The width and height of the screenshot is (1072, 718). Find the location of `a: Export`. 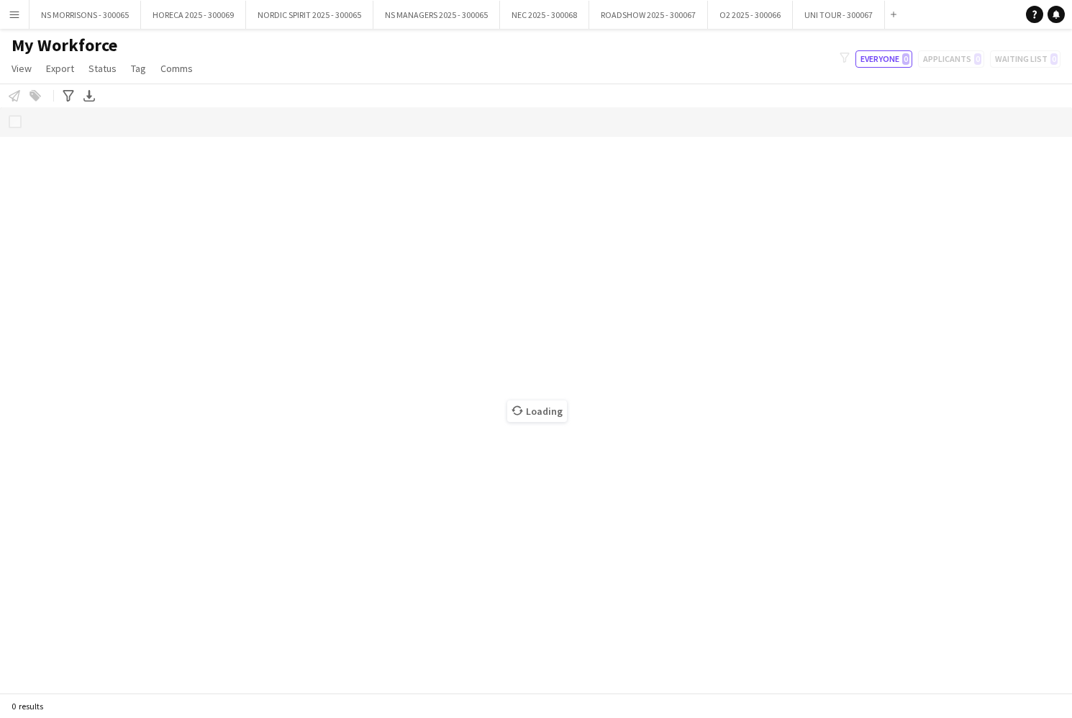

a: Export is located at coordinates (60, 68).